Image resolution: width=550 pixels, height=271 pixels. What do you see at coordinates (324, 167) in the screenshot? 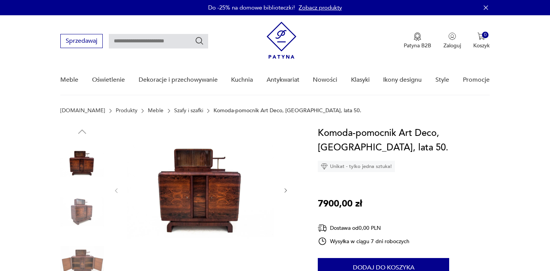
I see `img: Ikona diamentu` at bounding box center [324, 167].